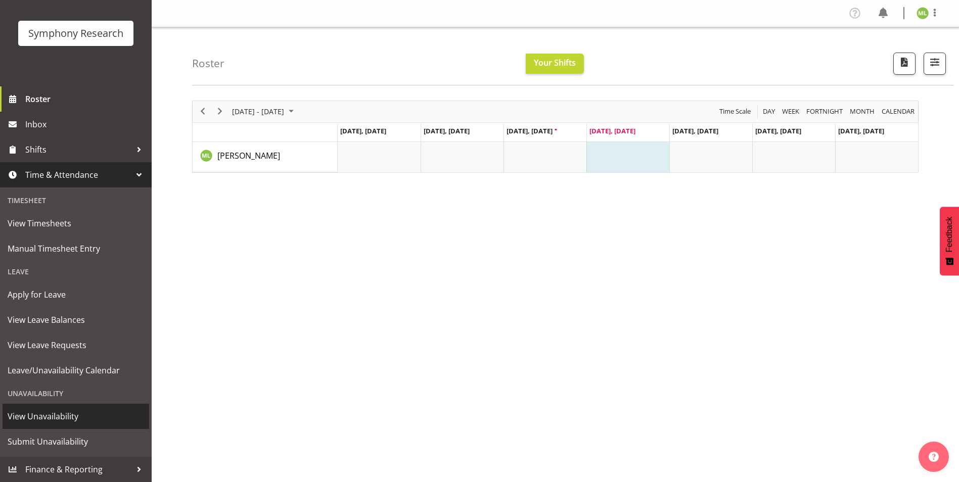 This screenshot has height=482, width=959. Describe the element at coordinates (76, 371) in the screenshot. I see `a: Leave/Unavailability Calendar` at that location.